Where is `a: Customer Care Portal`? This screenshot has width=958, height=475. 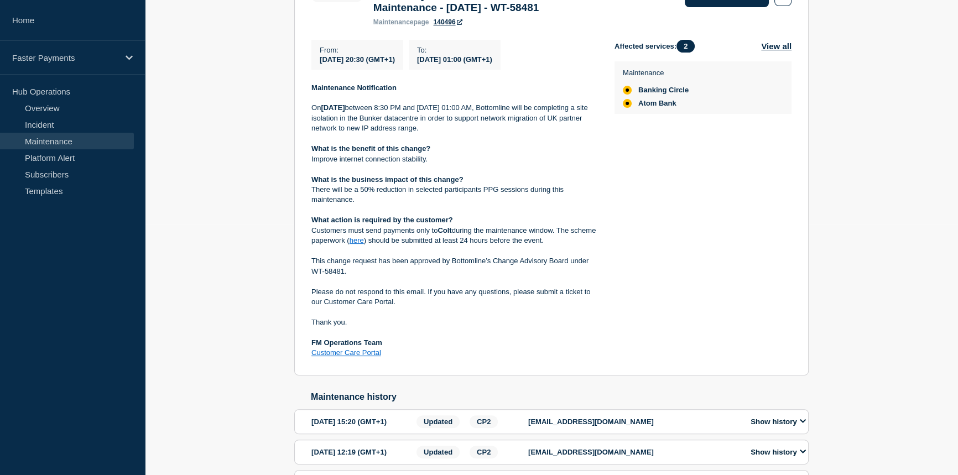 a: Customer Care Portal is located at coordinates (346, 352).